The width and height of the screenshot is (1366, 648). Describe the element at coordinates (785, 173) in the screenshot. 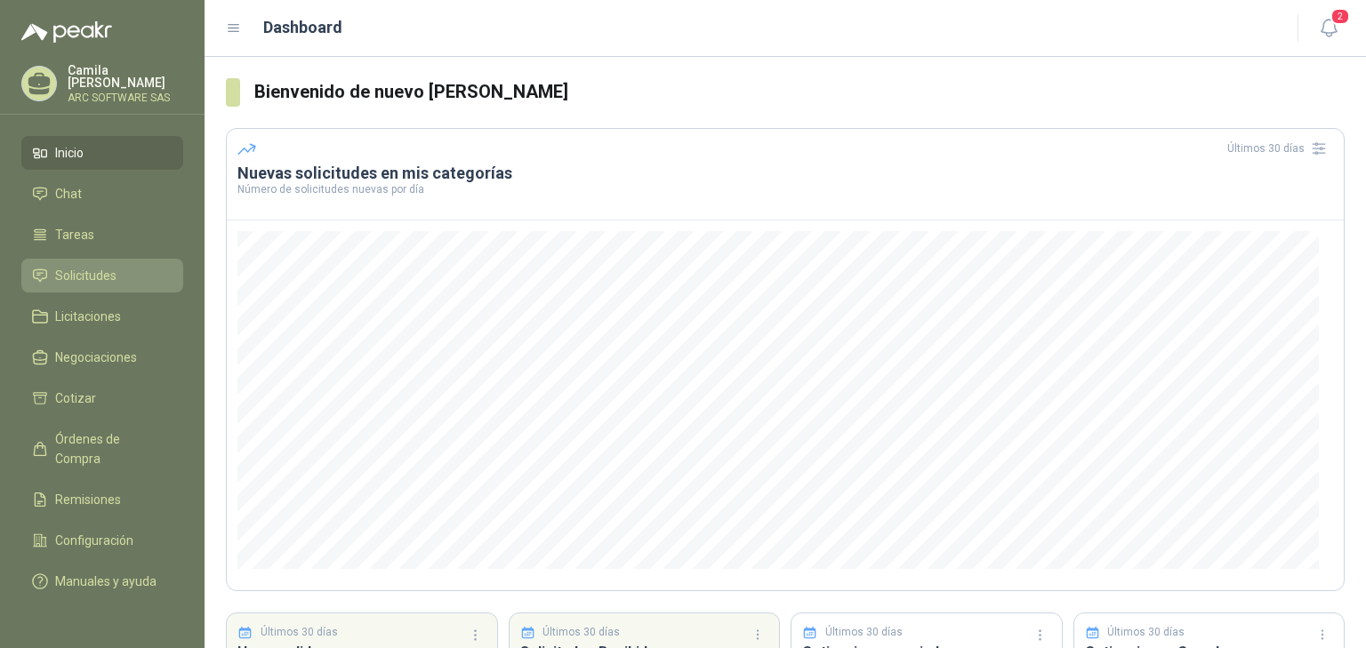

I see `h3: Nuevas solicitudes en mis categorías` at that location.